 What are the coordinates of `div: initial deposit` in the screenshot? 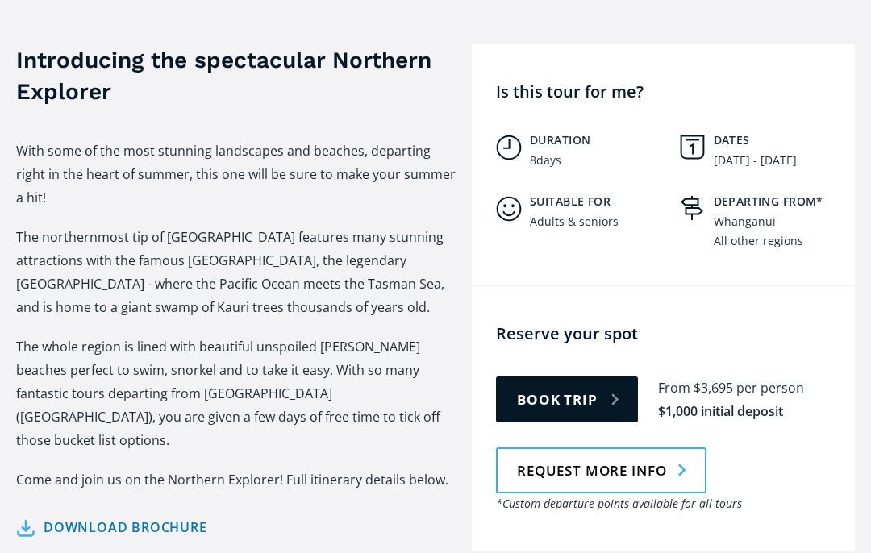 It's located at (742, 411).